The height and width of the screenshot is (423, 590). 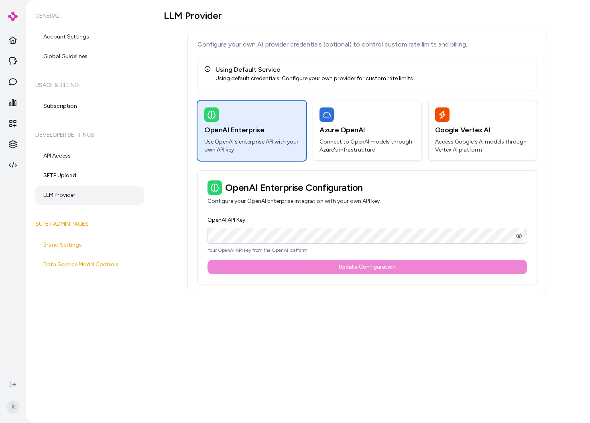 What do you see at coordinates (226, 220) in the screenshot?
I see `label: OpenAI API Key` at bounding box center [226, 220].